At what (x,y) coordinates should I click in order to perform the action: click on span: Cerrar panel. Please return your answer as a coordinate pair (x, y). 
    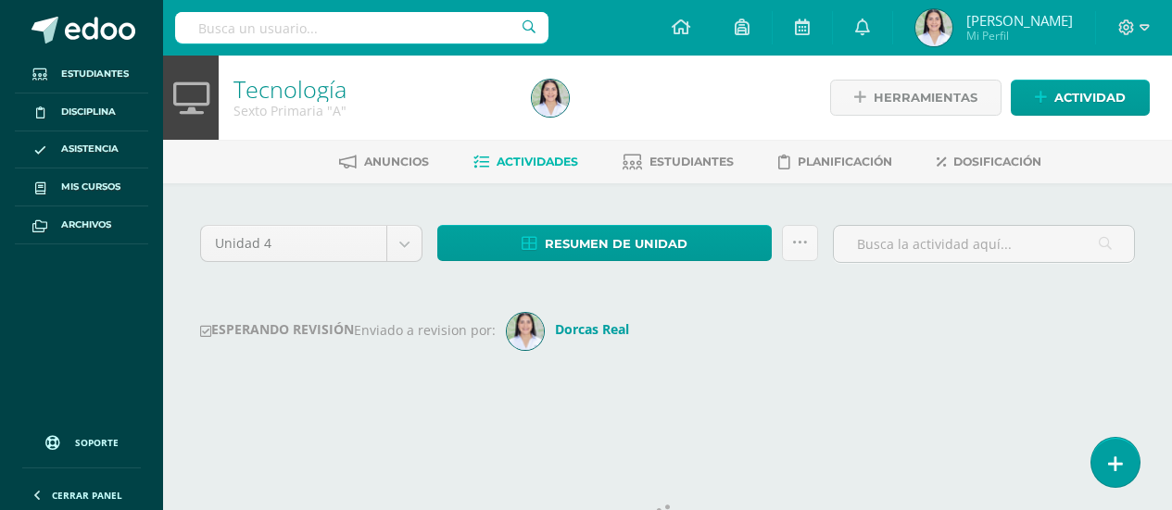
    Looking at the image, I should click on (87, 496).